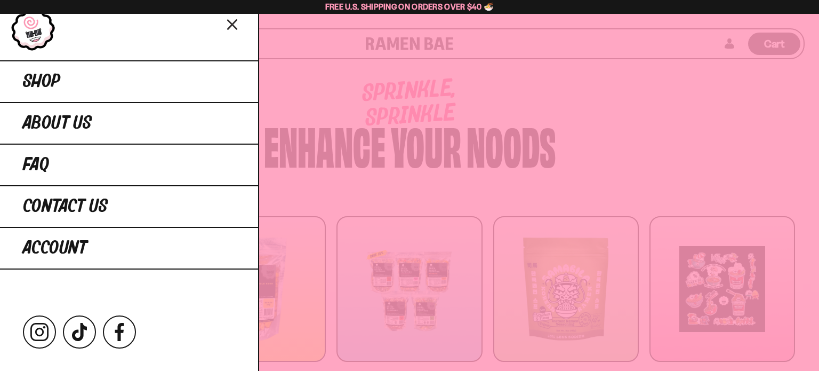  I want to click on span: Free U.S. Shipping on Orders over $40 🍜, so click(409, 6).